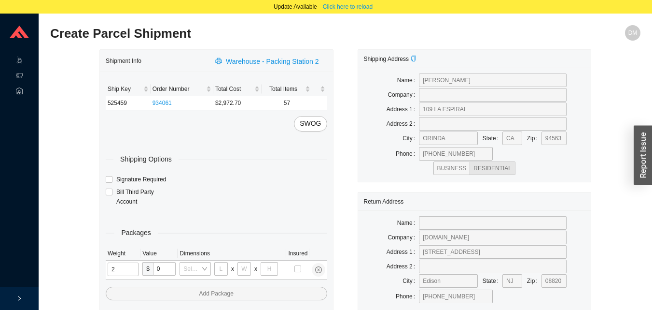  What do you see at coordinates (298, 253) in the screenshot?
I see `th: Insured` at bounding box center [298, 253].